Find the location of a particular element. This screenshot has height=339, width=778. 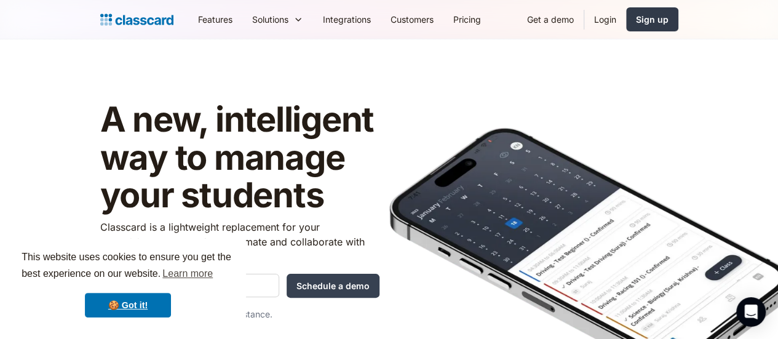

a: Get a demo is located at coordinates (550, 19).